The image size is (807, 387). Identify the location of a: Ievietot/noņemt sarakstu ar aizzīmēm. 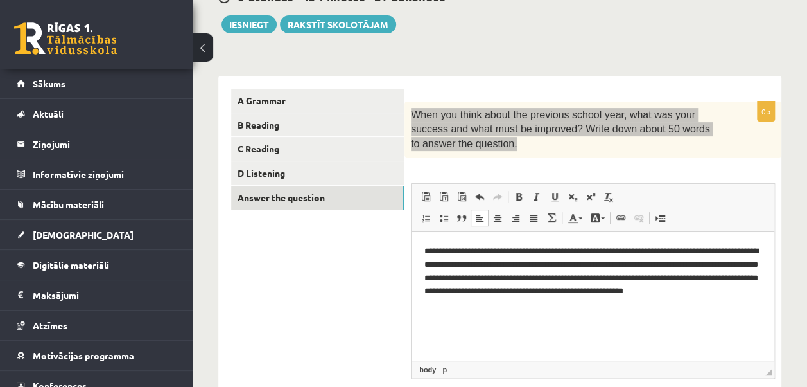
(444, 218).